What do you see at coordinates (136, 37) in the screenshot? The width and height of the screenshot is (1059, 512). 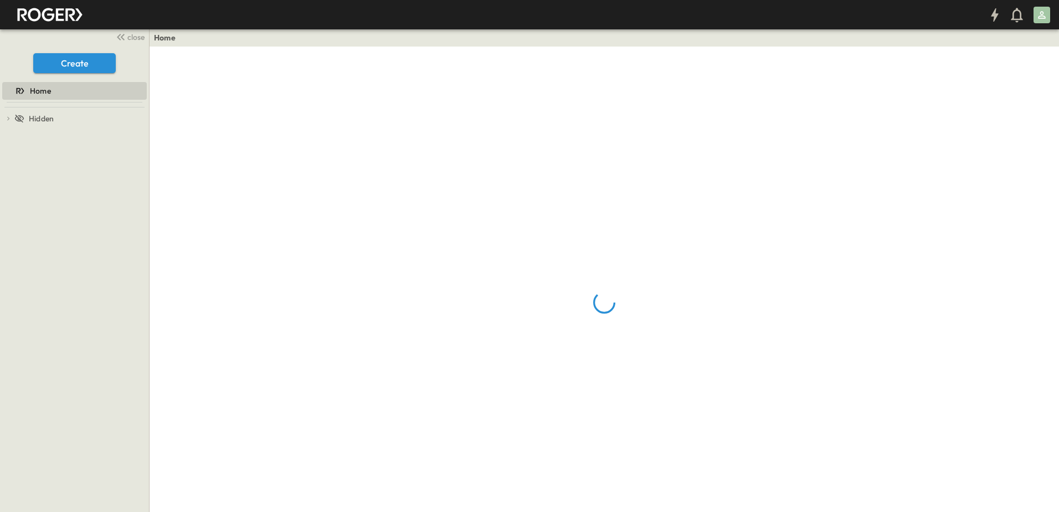 I see `span: close` at bounding box center [136, 37].